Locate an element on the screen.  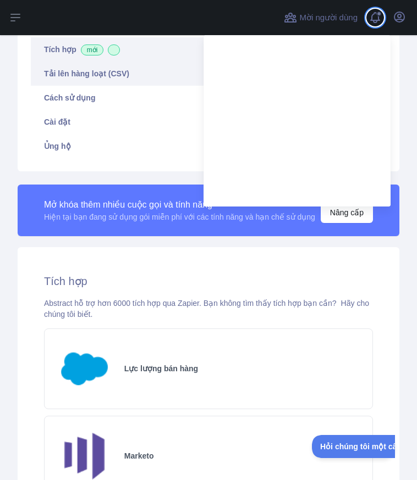
font: Abstract hỗ trợ hơn 6000 tích hợp qua Zapier. Bạn không tìm thấy tích hợp bạn cần? is located at coordinates (190, 303).